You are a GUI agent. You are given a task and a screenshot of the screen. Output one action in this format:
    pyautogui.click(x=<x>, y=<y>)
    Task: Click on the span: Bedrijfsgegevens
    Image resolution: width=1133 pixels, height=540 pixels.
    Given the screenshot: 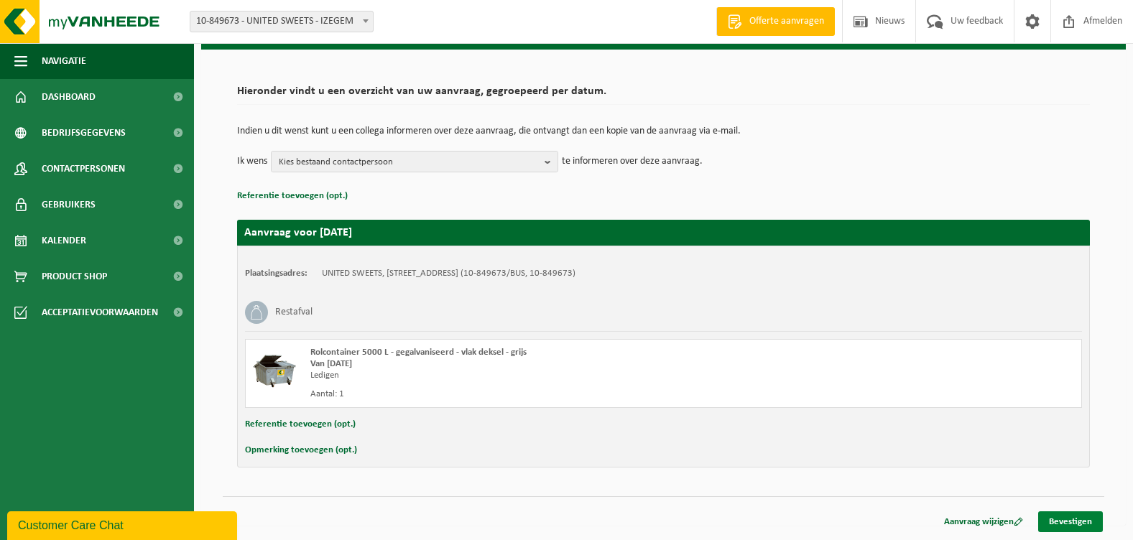 What is the action you would take?
    pyautogui.click(x=83, y=133)
    